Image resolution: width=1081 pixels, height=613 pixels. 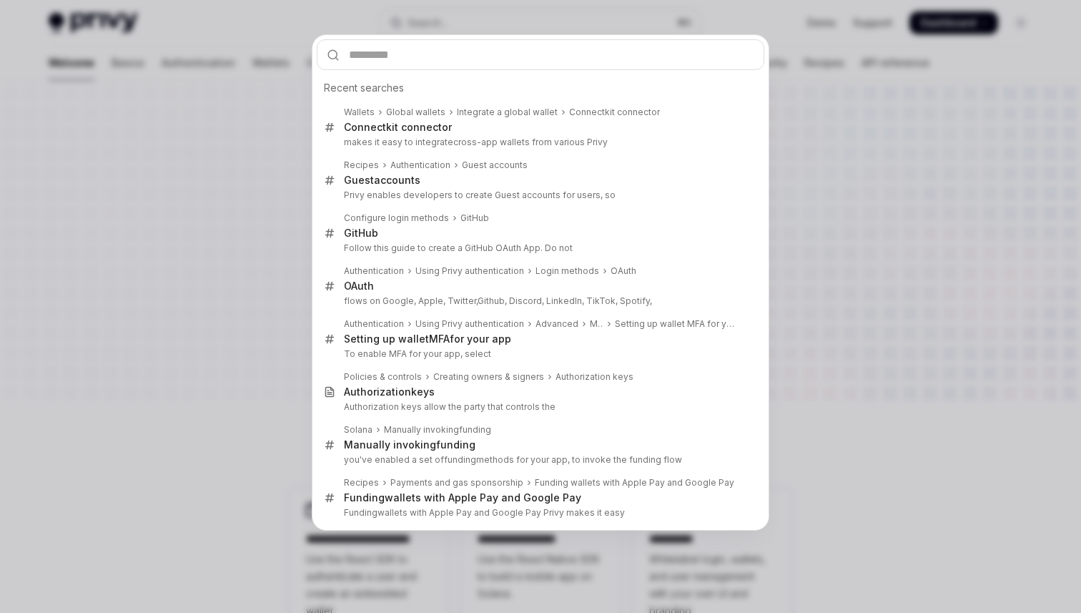 What do you see at coordinates (596, 324) in the screenshot?
I see `div: MFA` at bounding box center [596, 324].